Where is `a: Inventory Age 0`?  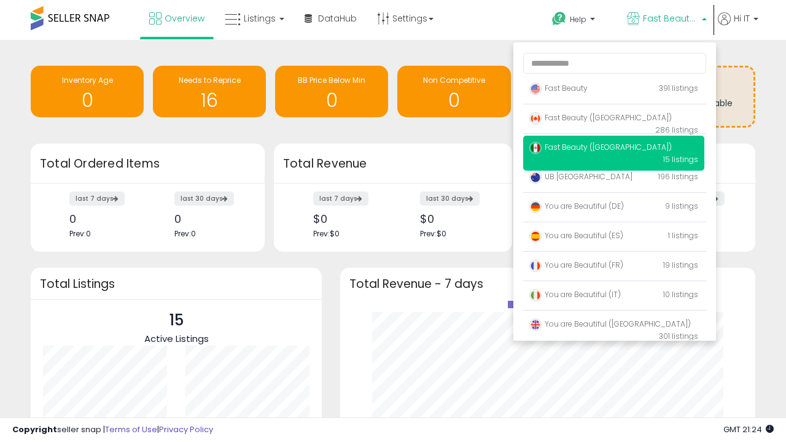
a: Inventory Age 0 is located at coordinates (87, 92).